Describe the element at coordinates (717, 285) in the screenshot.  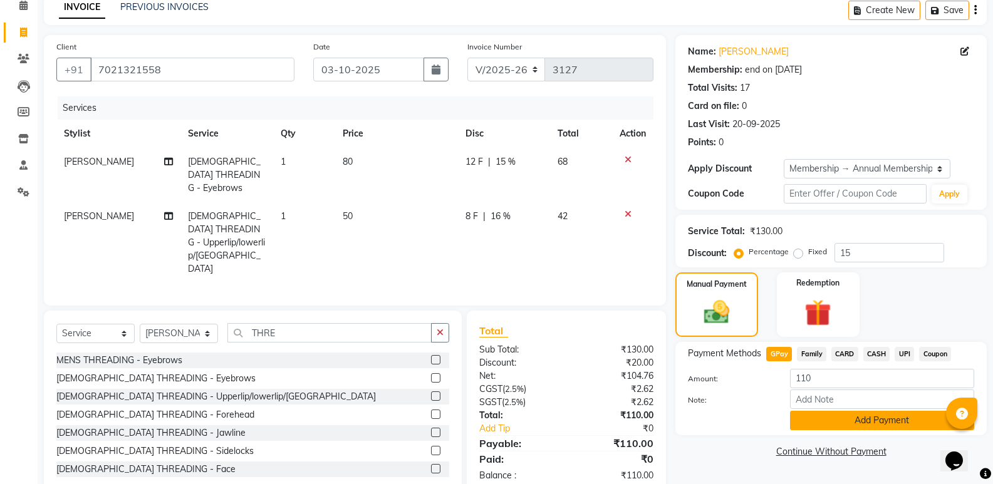
I see `label: Manual Payment` at that location.